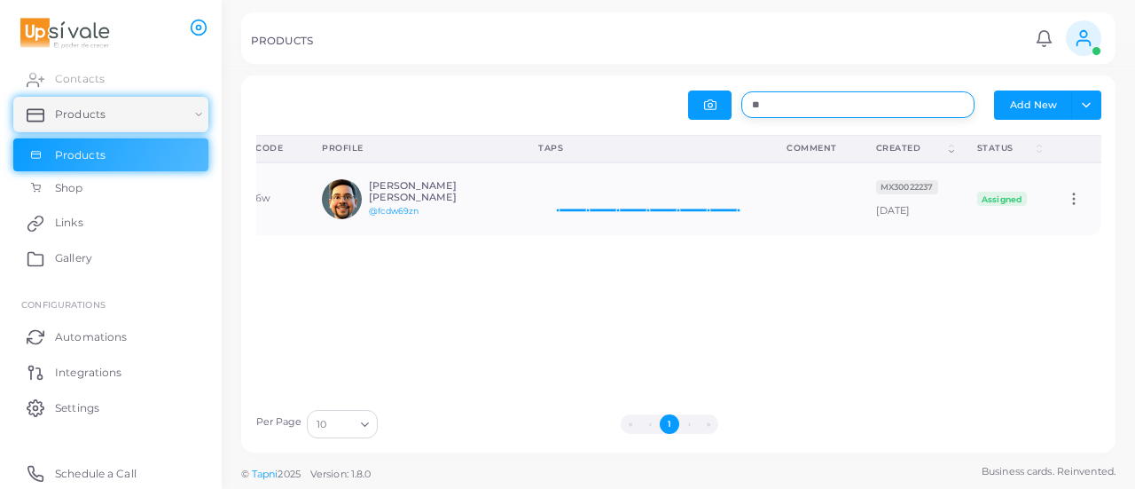 This screenshot has width=1135, height=489. I want to click on span: Business cards. Reinvented., so click(1049, 471).